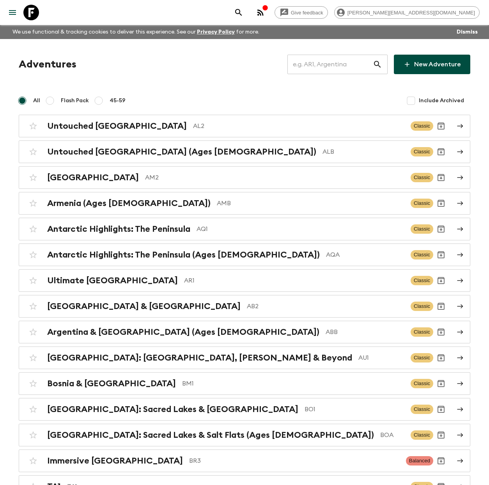 This screenshot has width=489, height=485. What do you see at coordinates (136, 32) in the screenshot?
I see `p: We use functional & tracking cookies to deliver this experience. See our for more.` at bounding box center [136, 32].